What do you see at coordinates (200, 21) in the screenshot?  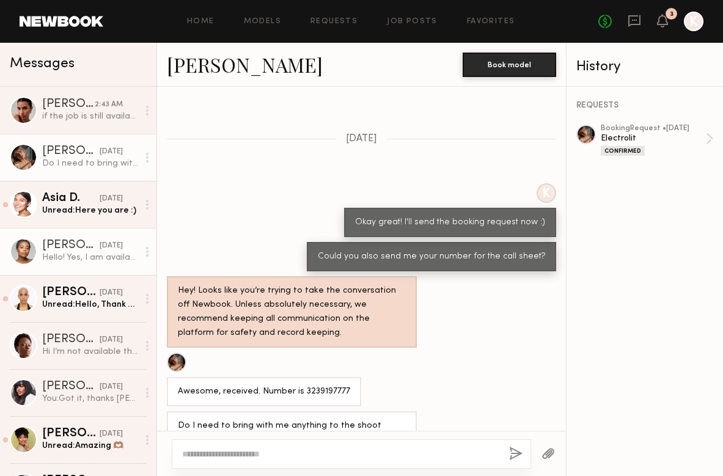 I see `a: Home` at bounding box center [200, 21].